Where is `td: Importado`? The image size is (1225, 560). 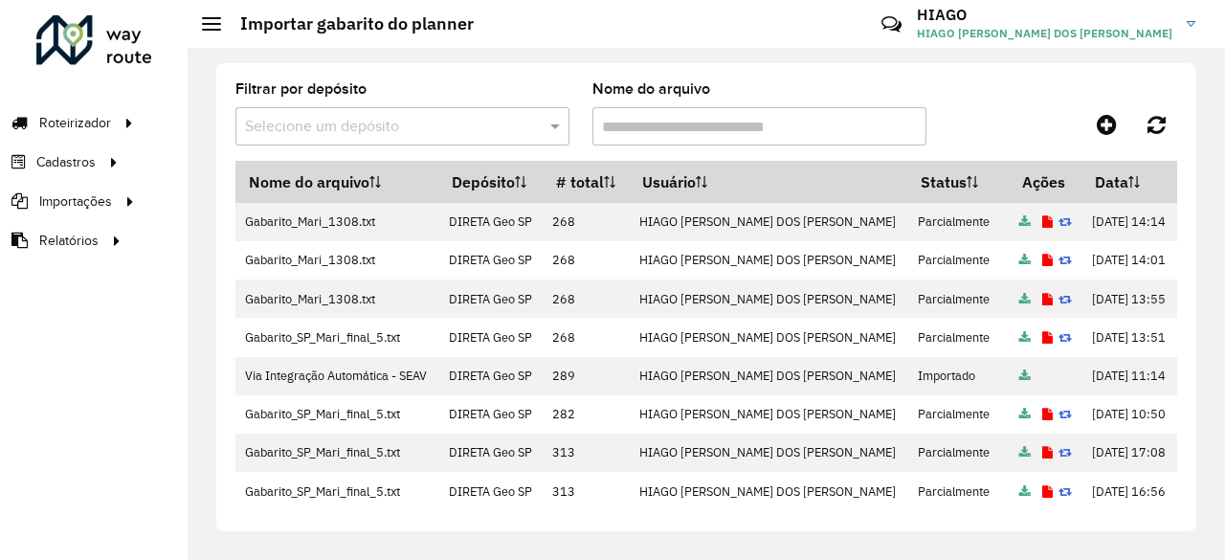
td: Importado is located at coordinates (958, 376).